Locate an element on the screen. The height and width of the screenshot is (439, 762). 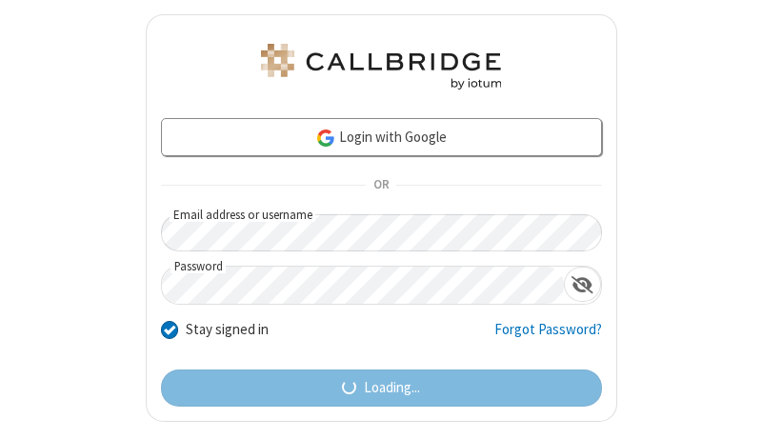
div: Show password is located at coordinates (582, 284).